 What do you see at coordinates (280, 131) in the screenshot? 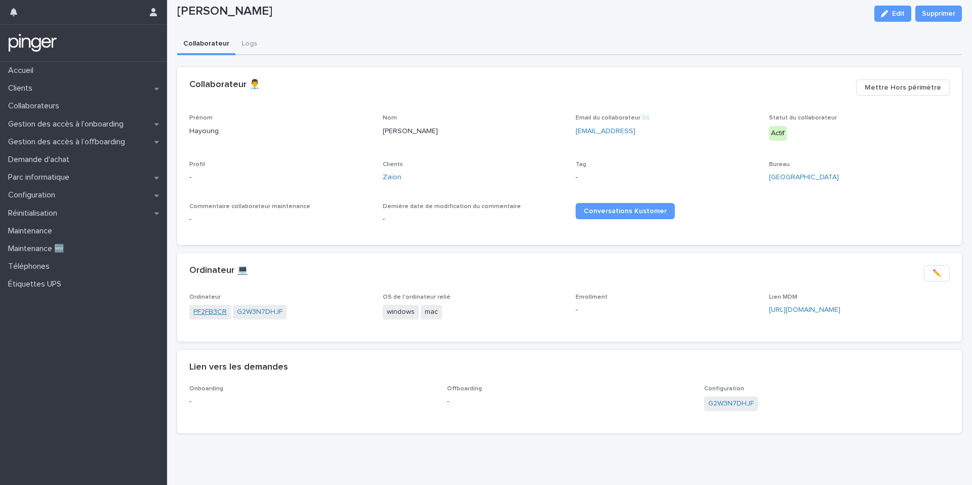
I see `p: Hayoung` at bounding box center [280, 131].